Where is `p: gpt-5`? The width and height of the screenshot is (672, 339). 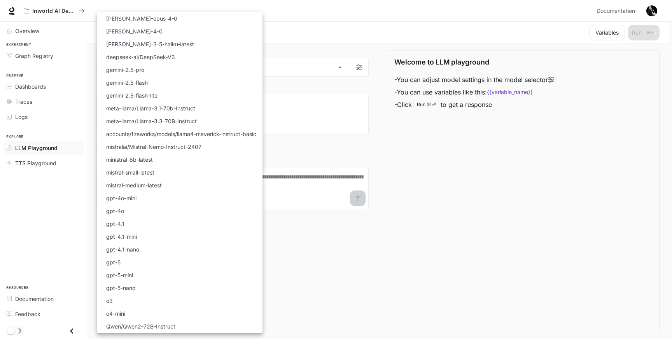
p: gpt-5 is located at coordinates (113, 262).